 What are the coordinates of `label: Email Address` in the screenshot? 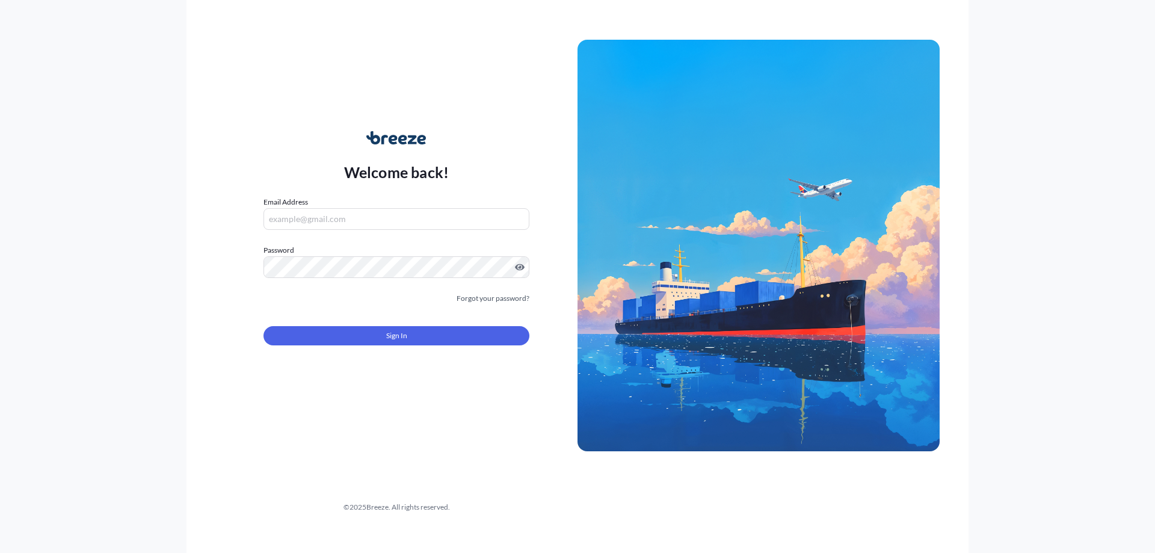 It's located at (286, 202).